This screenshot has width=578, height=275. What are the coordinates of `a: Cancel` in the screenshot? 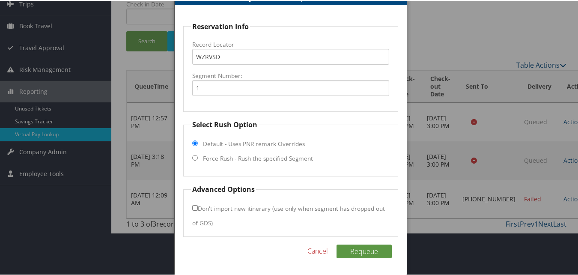 It's located at (318, 250).